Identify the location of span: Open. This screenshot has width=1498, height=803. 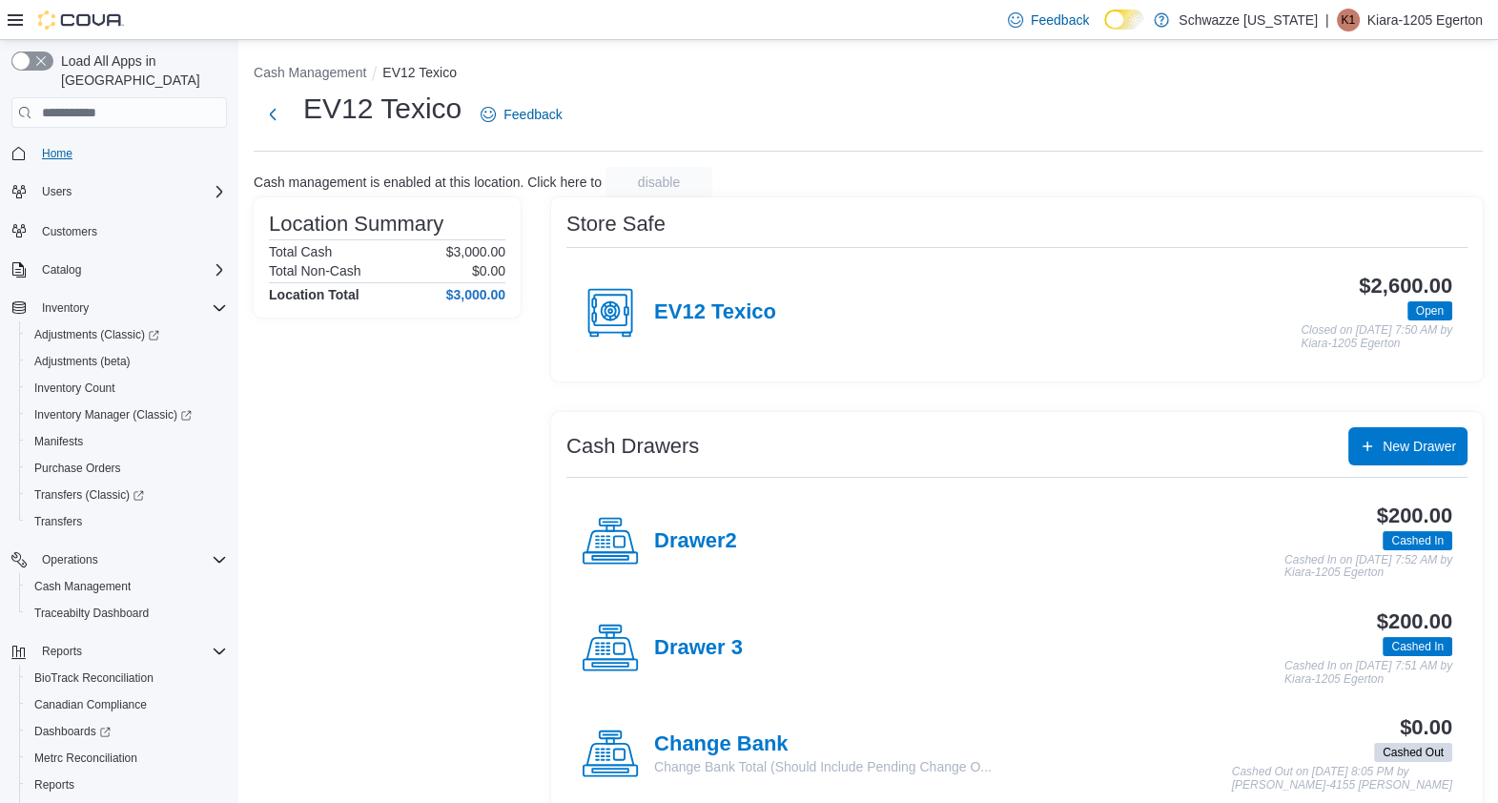
(1430, 311).